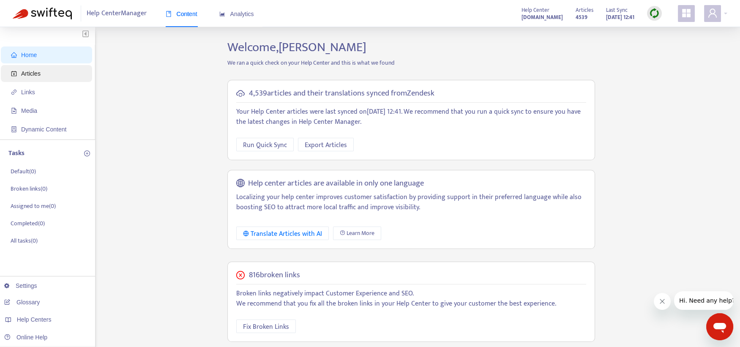 Image resolution: width=740 pixels, height=347 pixels. I want to click on p: Tasks, so click(16, 153).